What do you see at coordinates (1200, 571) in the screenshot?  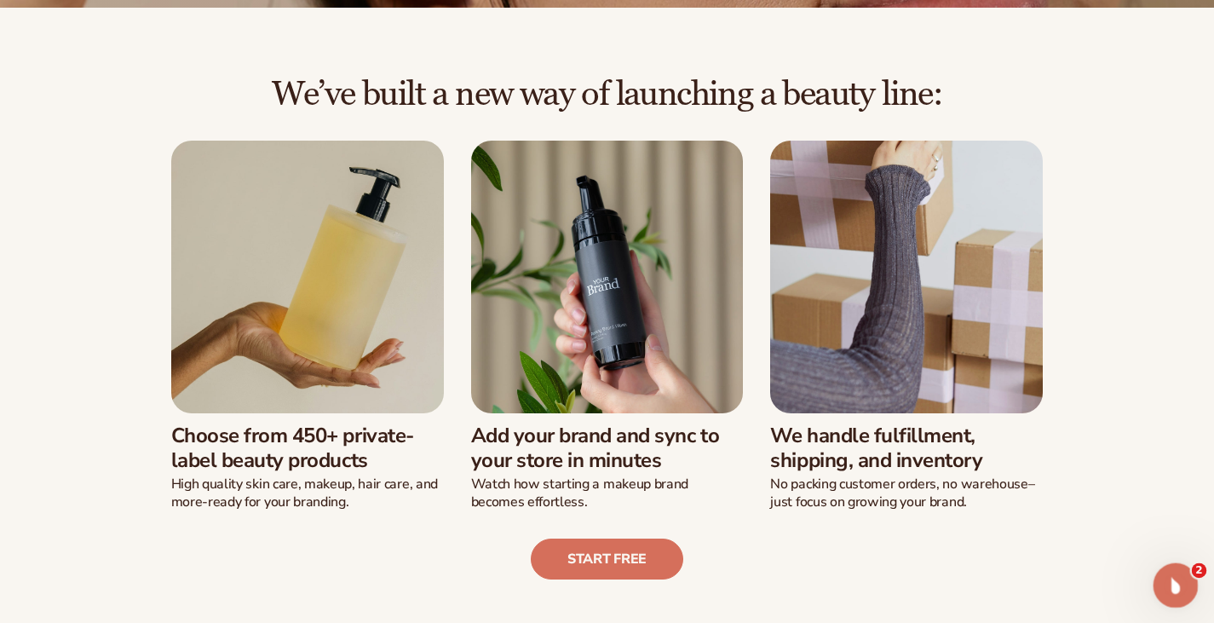 I see `span: 2` at bounding box center [1200, 571].